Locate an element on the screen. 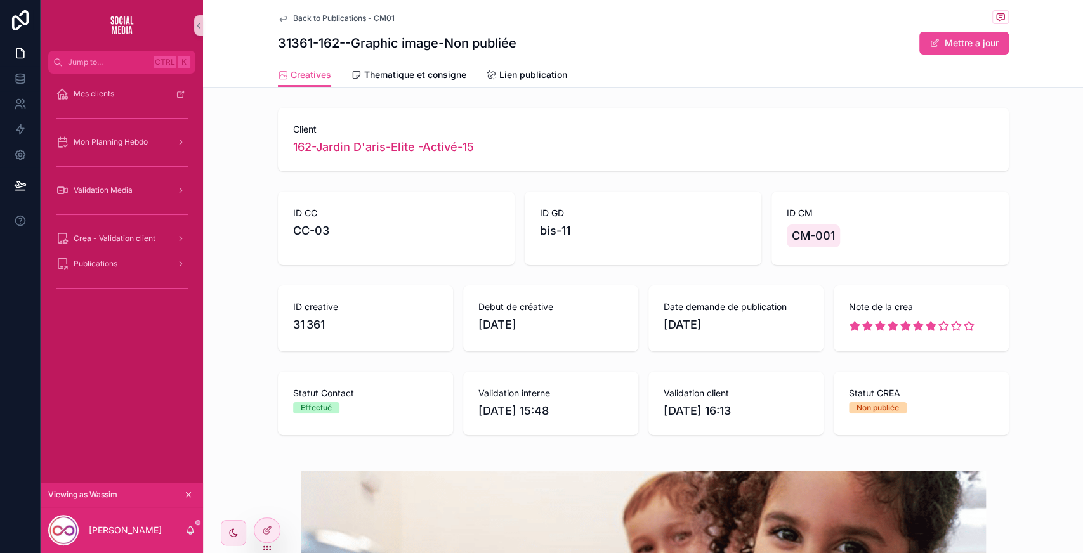  a: Thematique et consigne is located at coordinates (409, 76).